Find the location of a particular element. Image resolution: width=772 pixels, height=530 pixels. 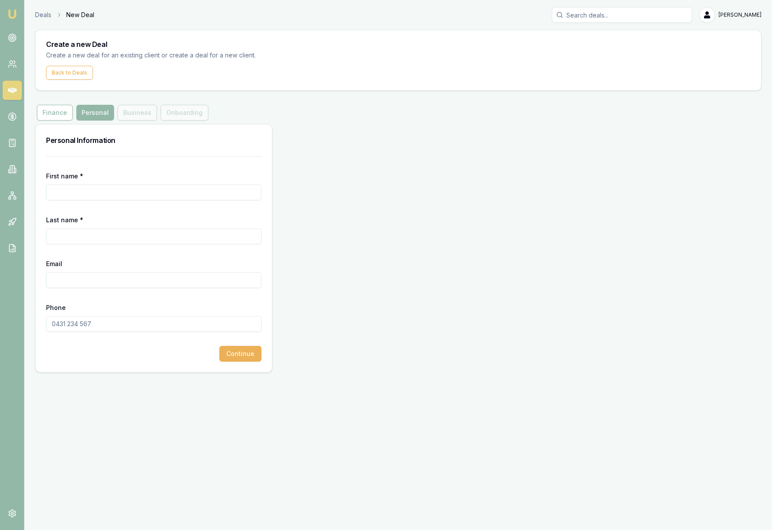

span: New Deal is located at coordinates (80, 15).